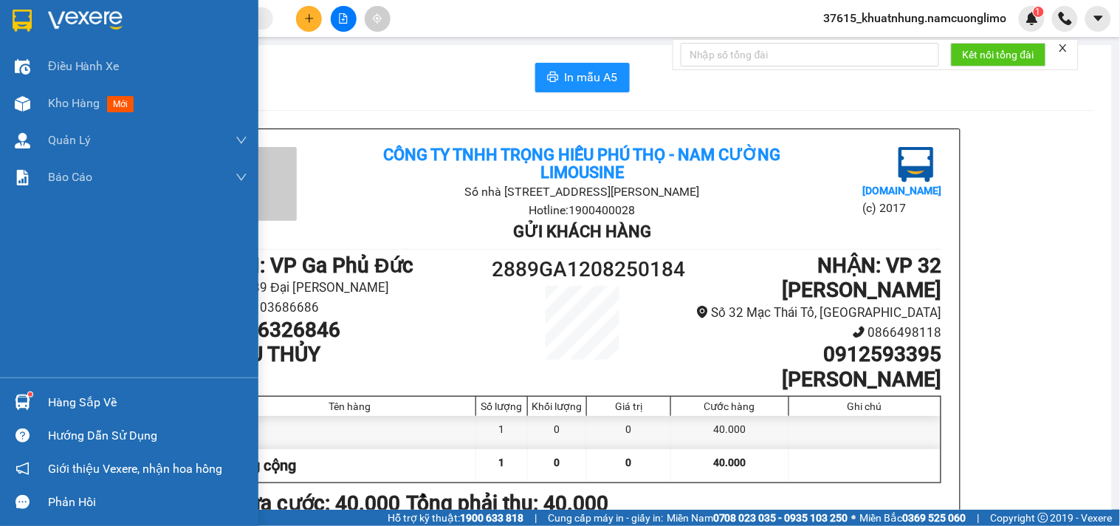 This screenshot has height=526, width=1120. I want to click on div: Phản hồi, so click(148, 502).